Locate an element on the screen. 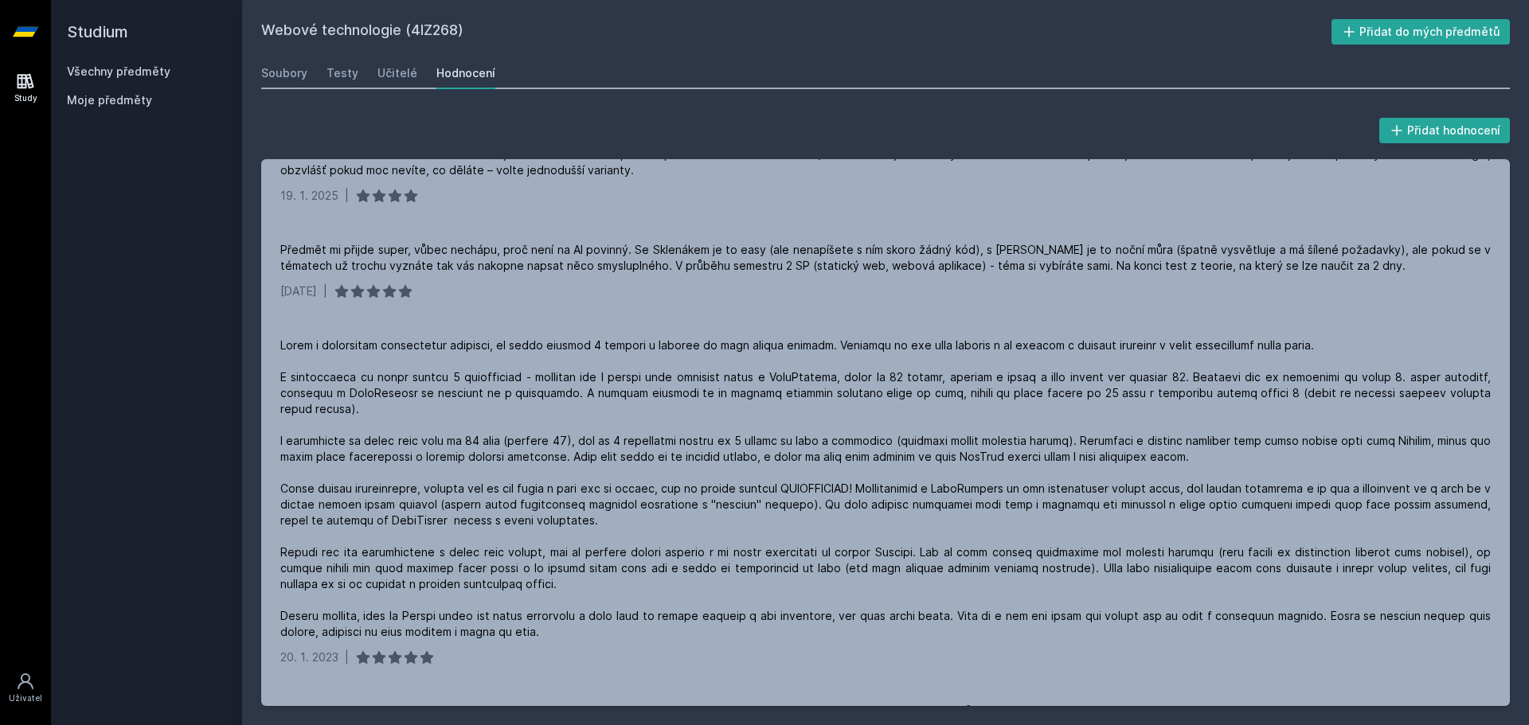 This screenshot has height=725, width=1529. div: Učitelé is located at coordinates (397, 73).